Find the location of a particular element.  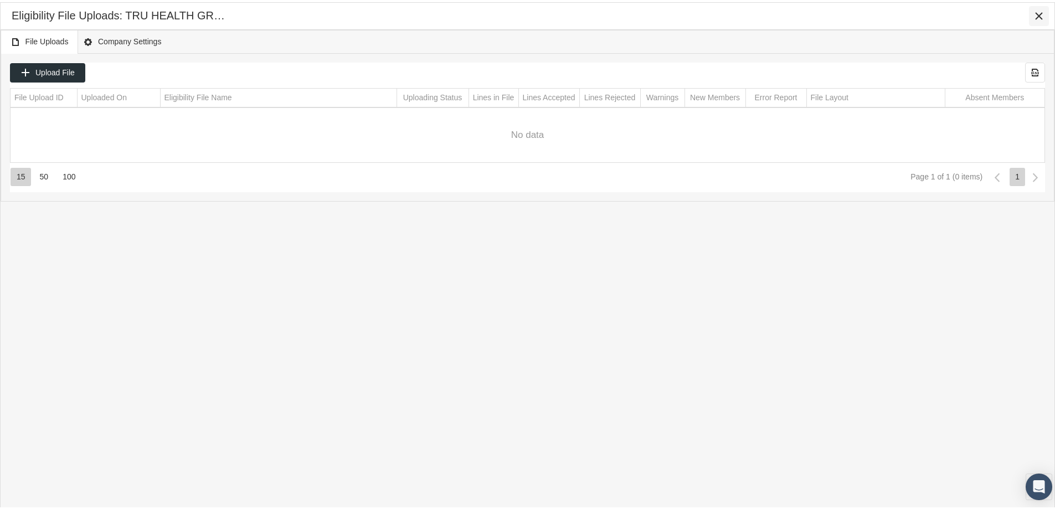

div: Absent Members is located at coordinates (994, 95).